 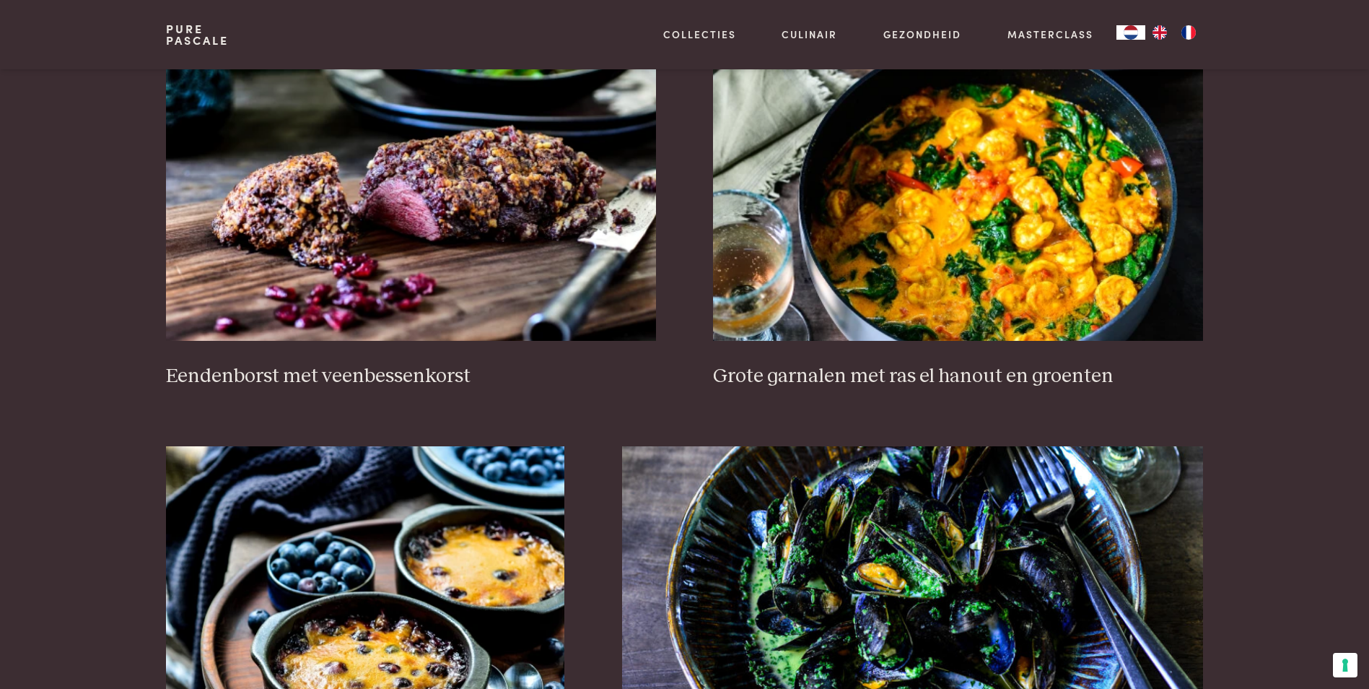 I want to click on a: PurePascale, so click(x=197, y=35).